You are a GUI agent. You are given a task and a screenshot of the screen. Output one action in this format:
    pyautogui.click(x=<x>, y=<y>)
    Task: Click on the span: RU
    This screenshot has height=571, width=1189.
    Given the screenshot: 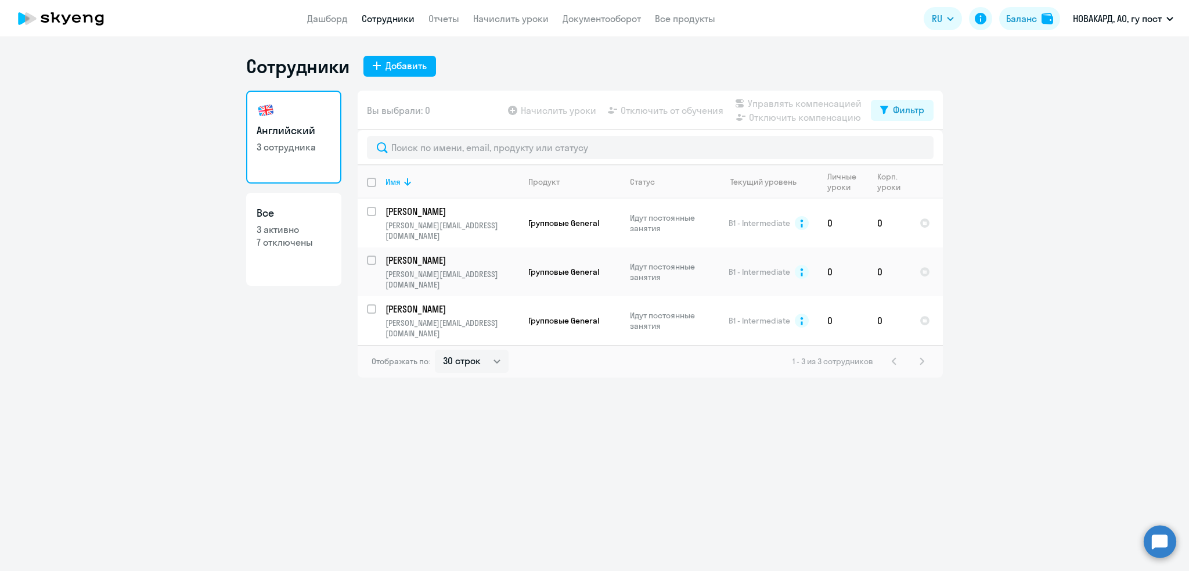 What is the action you would take?
    pyautogui.click(x=937, y=19)
    